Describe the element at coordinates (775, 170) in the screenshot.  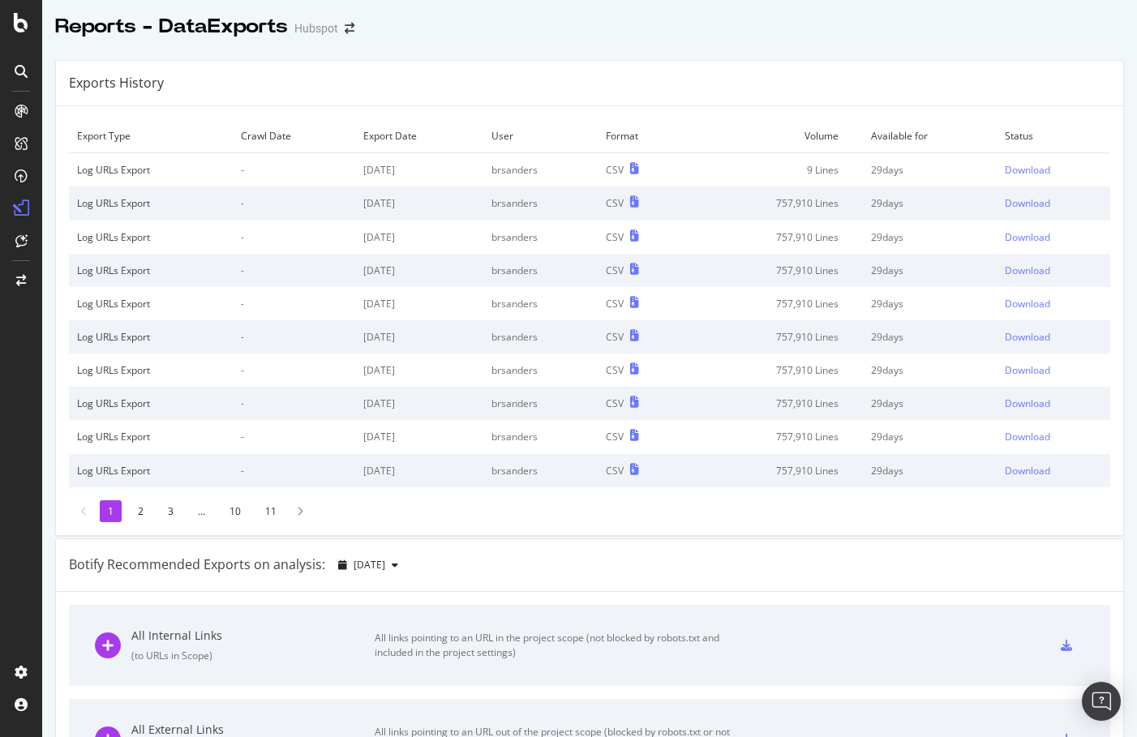
I see `td: 9 Lines` at that location.